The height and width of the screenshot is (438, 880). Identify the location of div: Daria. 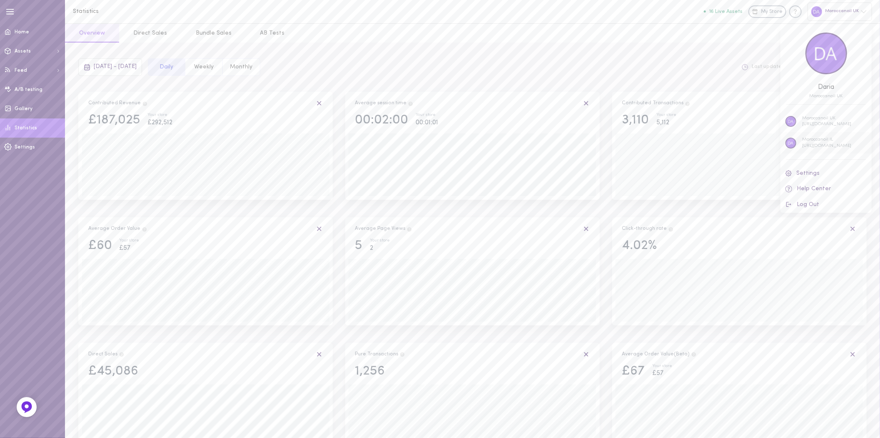
(826, 88).